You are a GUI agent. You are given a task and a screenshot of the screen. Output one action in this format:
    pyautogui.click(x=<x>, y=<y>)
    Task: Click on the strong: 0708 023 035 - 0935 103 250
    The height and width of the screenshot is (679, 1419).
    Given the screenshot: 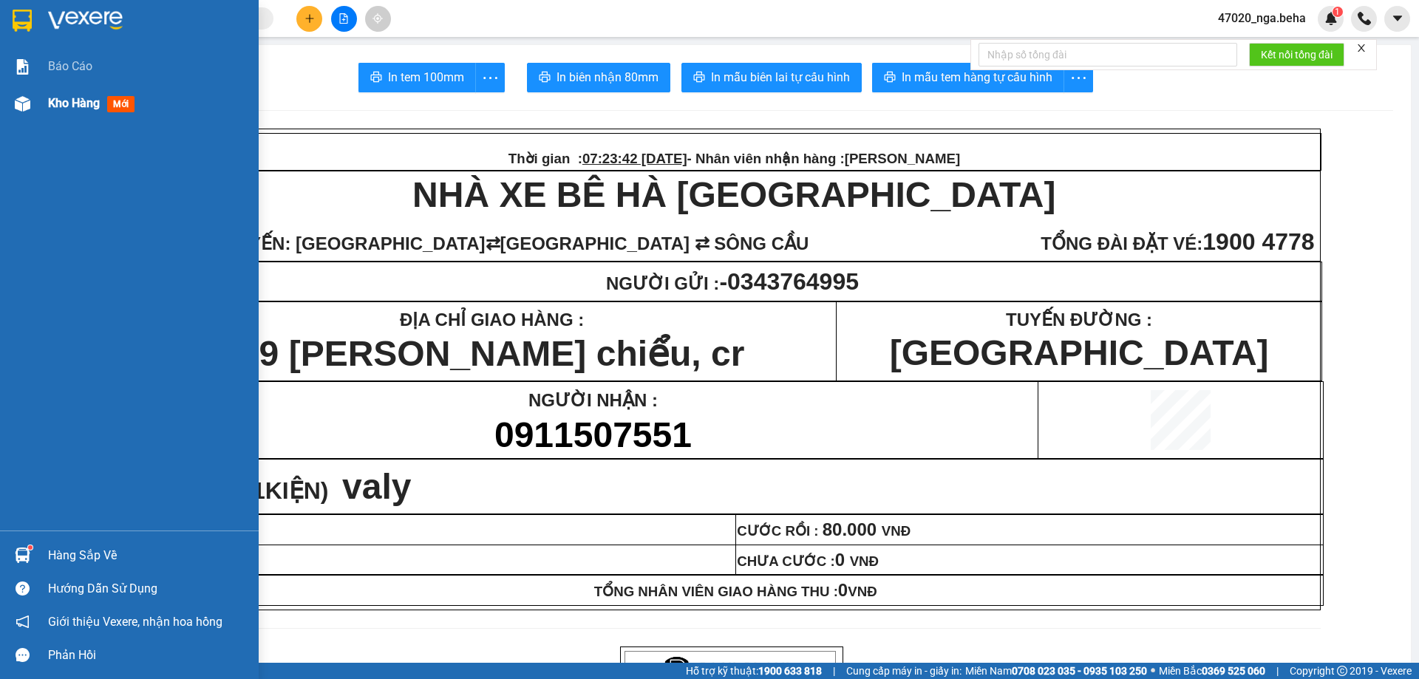 What is the action you would take?
    pyautogui.click(x=1079, y=671)
    